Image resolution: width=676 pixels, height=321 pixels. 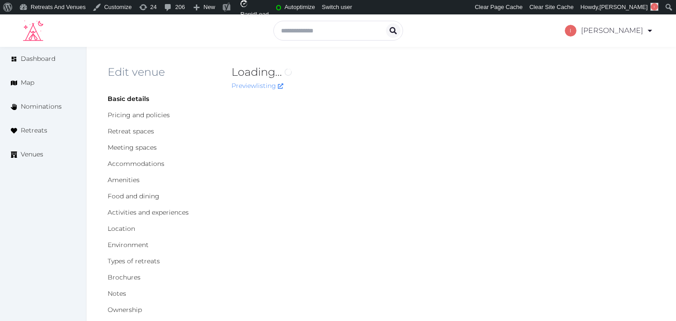 I want to click on a: Accommodations, so click(x=136, y=163).